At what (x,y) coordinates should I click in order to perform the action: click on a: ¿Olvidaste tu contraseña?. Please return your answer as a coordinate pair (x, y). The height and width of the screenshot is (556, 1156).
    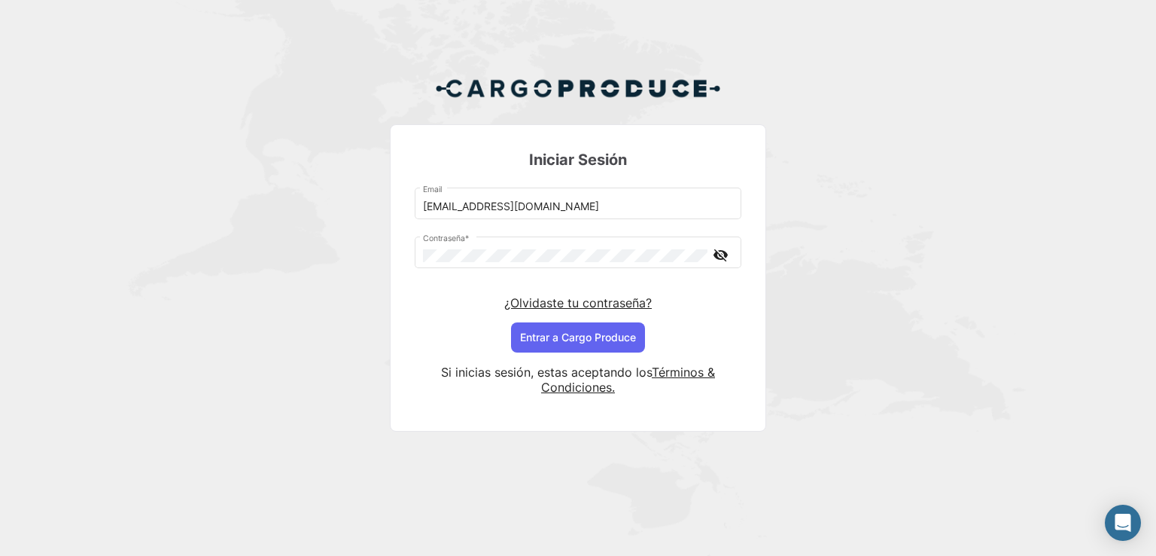
    Looking at the image, I should click on (578, 303).